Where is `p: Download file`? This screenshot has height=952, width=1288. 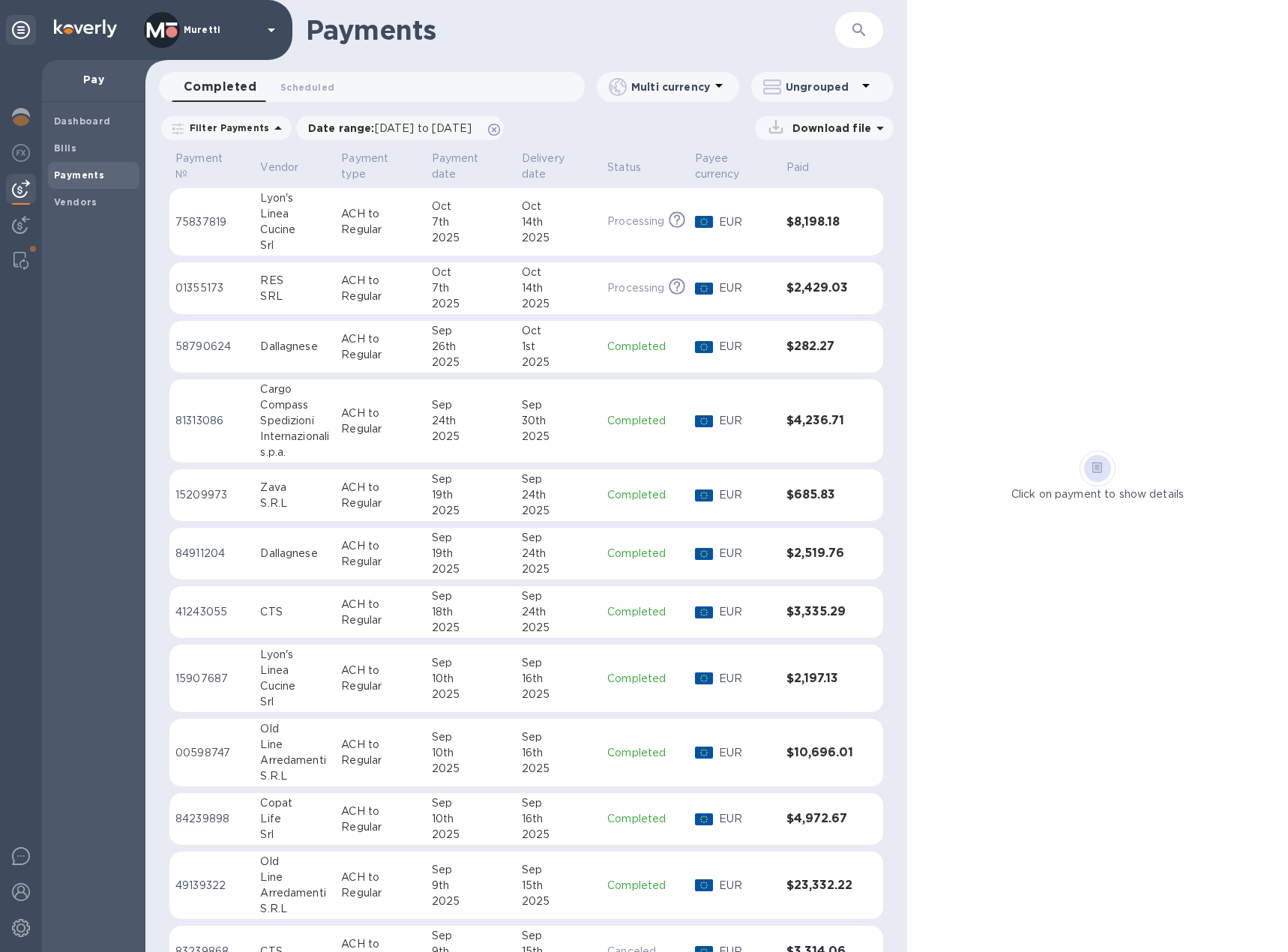
p: Download file is located at coordinates (828, 128).